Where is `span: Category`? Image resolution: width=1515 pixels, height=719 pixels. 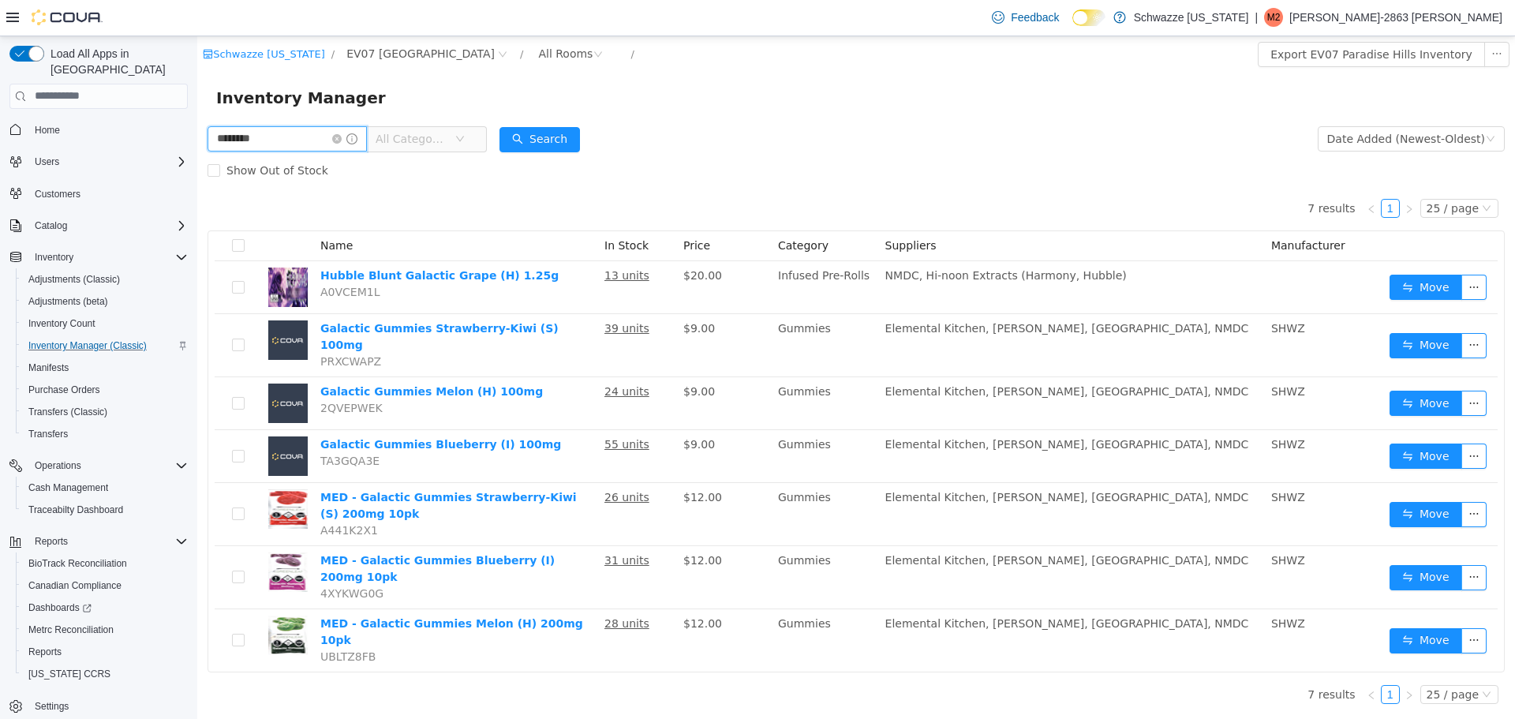 span: Category is located at coordinates (606, 209).